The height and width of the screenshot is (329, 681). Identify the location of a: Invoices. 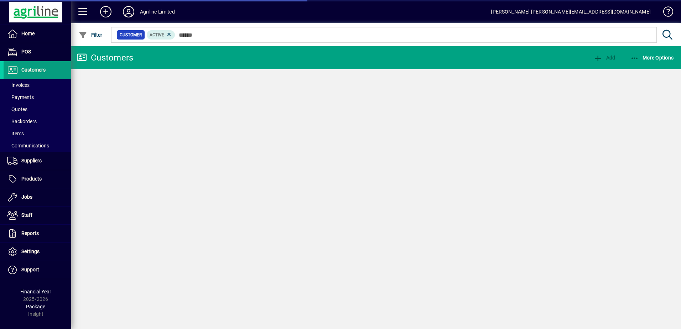
(37, 85).